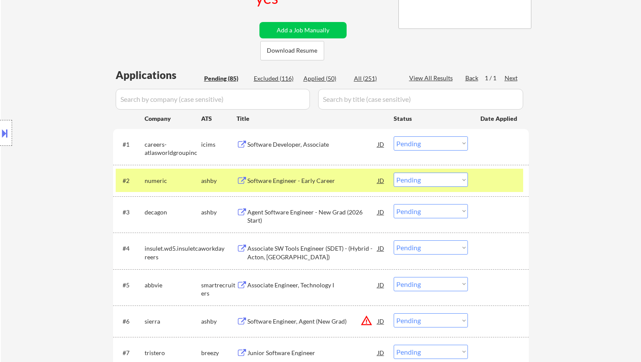  I want to click on div: Applications, so click(158, 75).